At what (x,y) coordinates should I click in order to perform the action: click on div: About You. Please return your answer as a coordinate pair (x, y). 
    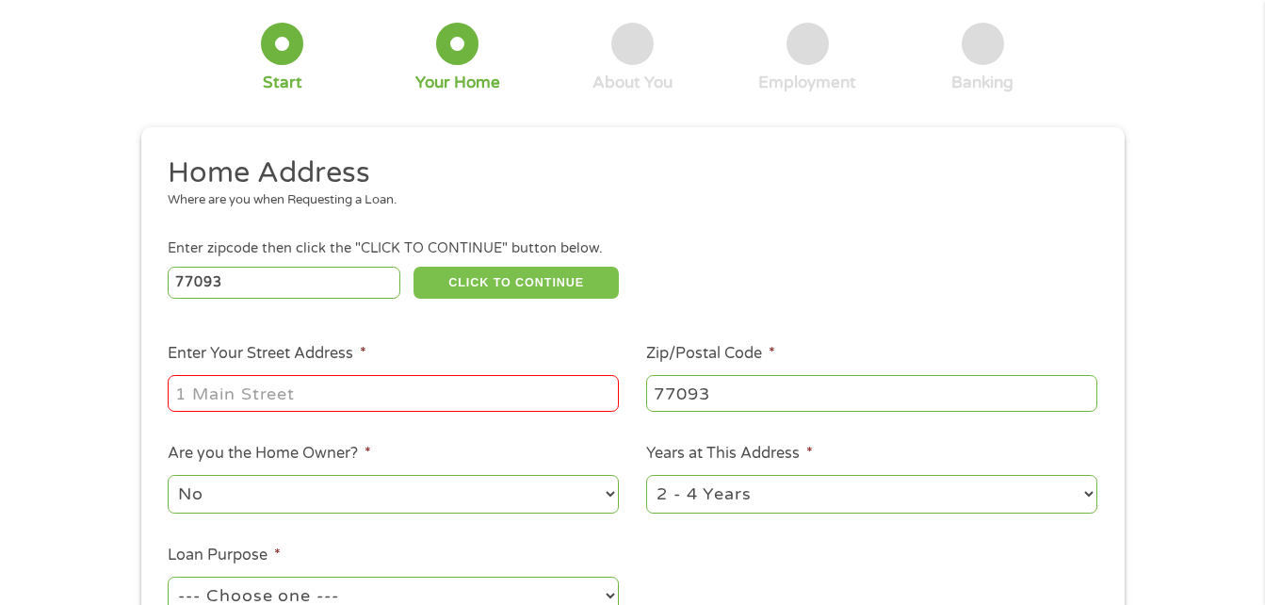
    Looking at the image, I should click on (632, 83).